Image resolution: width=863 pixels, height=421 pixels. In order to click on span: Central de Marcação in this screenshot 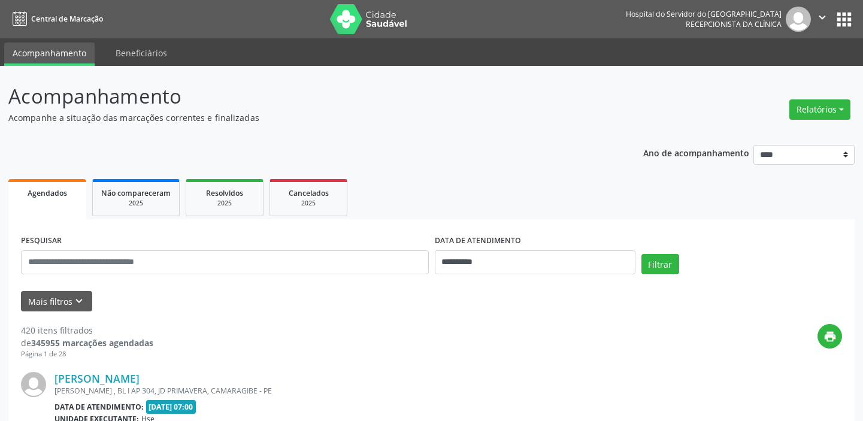, I will do `click(67, 19)`.